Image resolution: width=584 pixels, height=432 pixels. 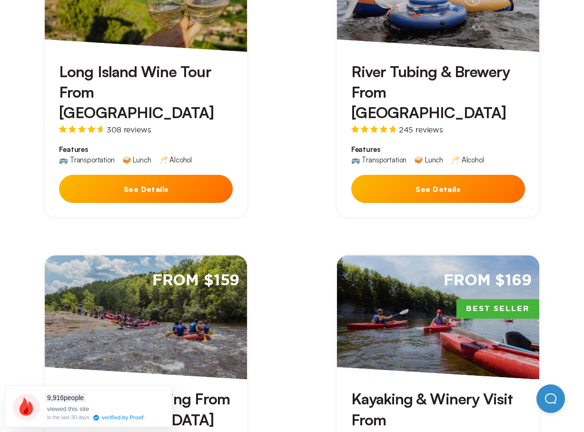 What do you see at coordinates (421, 130) in the screenshot?
I see `span: 245 reviews` at bounding box center [421, 130].